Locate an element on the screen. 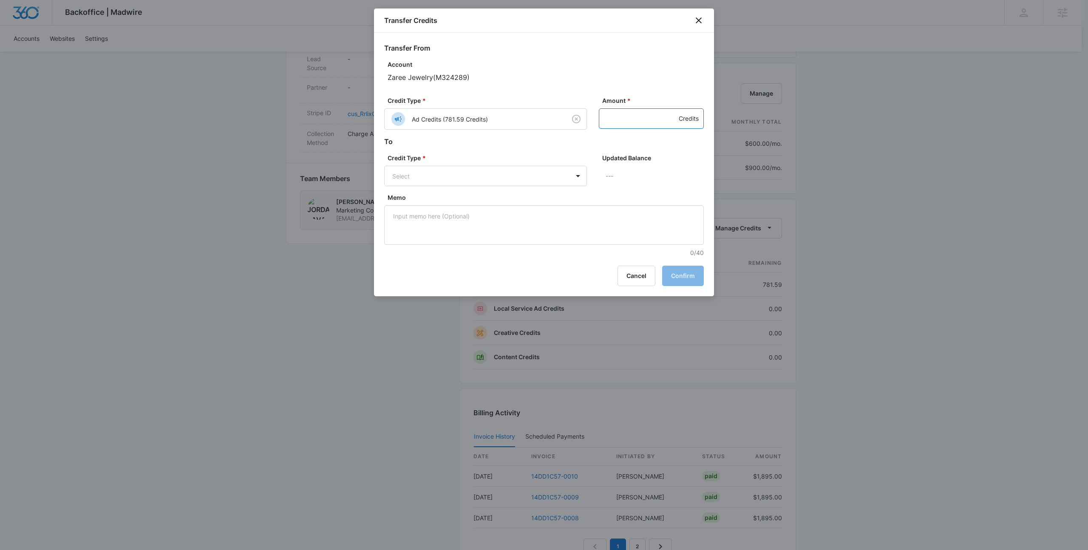 This screenshot has height=550, width=1088. p: 0/40 is located at coordinates (545, 252).